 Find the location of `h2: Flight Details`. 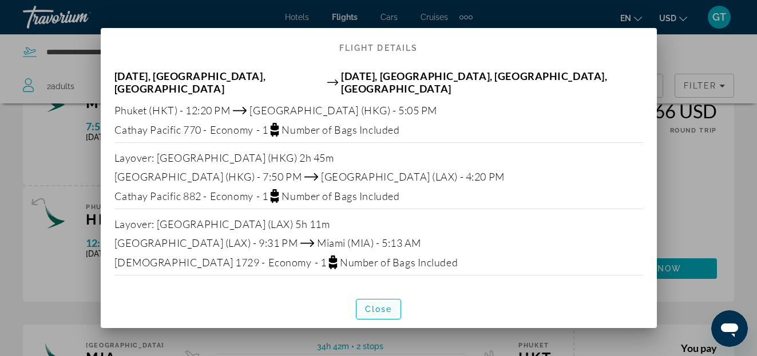

h2: Flight Details is located at coordinates (379, 43).